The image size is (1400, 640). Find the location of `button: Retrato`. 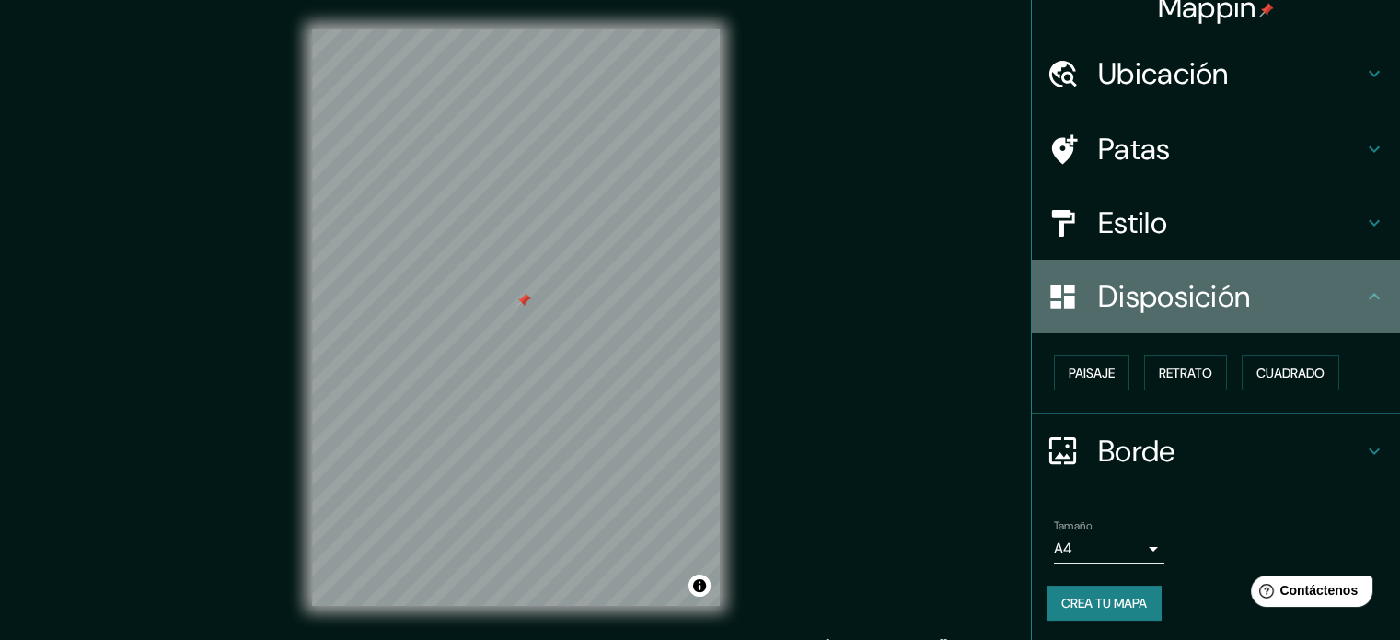

button: Retrato is located at coordinates (1185, 373).